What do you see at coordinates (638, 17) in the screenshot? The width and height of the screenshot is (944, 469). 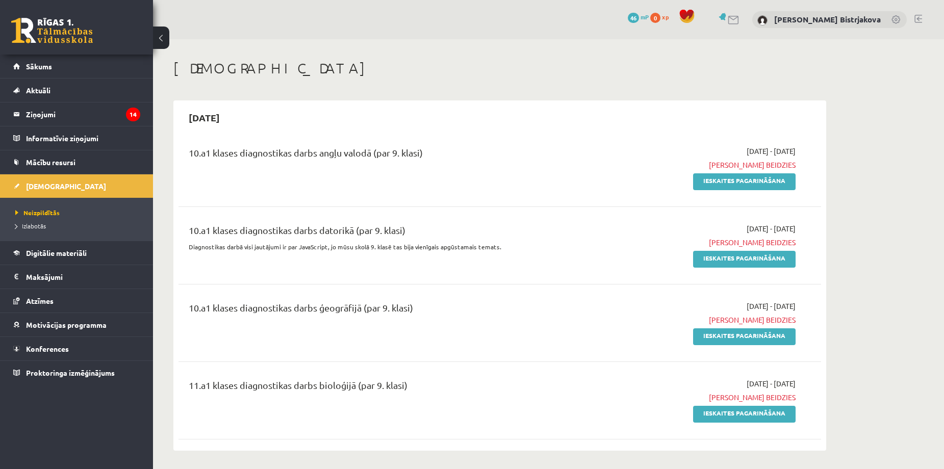 I see `a: 46 mP` at bounding box center [638, 17].